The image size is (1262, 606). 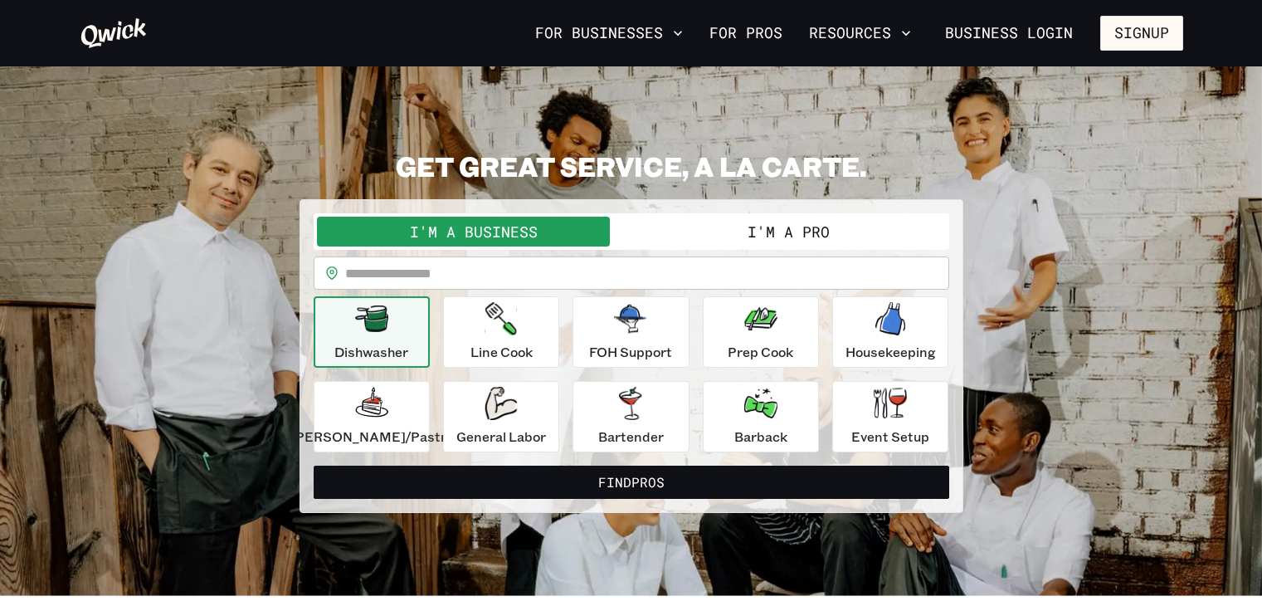 I want to click on p: Dishwasher, so click(x=371, y=352).